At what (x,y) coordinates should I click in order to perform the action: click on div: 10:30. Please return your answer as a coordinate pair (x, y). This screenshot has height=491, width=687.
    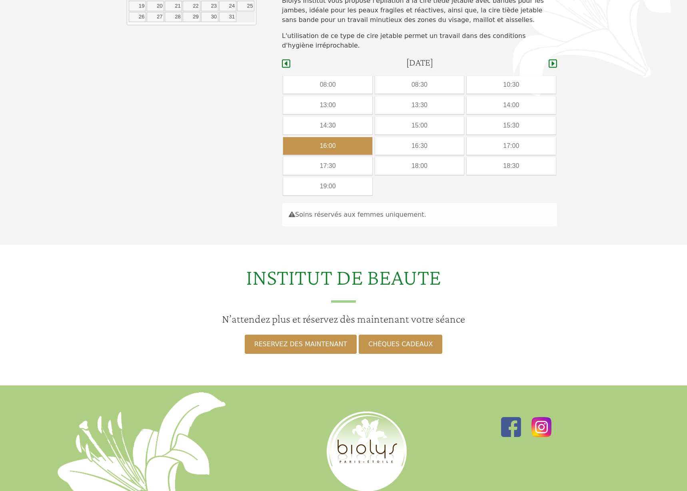
    Looking at the image, I should click on (511, 85).